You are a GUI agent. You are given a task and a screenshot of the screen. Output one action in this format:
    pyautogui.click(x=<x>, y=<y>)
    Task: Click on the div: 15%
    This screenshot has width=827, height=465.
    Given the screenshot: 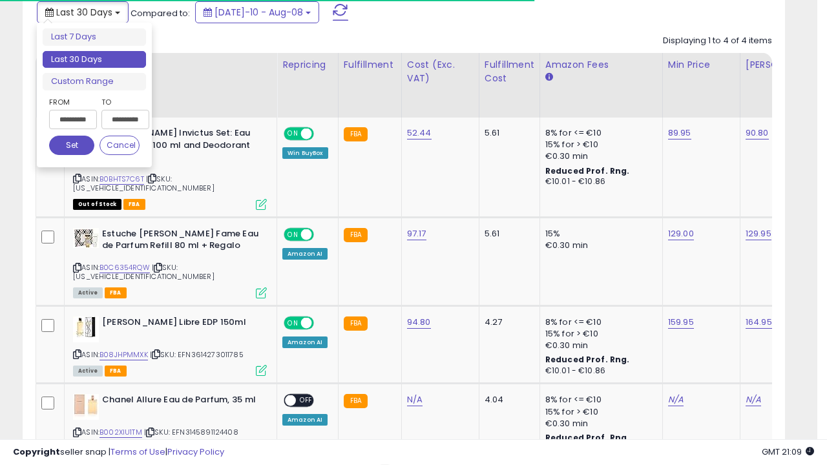 What is the action you would take?
    pyautogui.click(x=599, y=234)
    